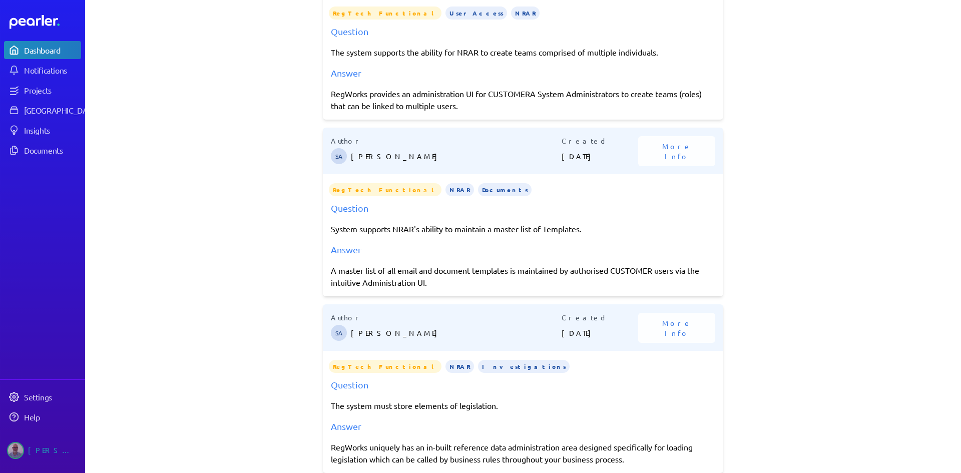  I want to click on a: Help, so click(43, 417).